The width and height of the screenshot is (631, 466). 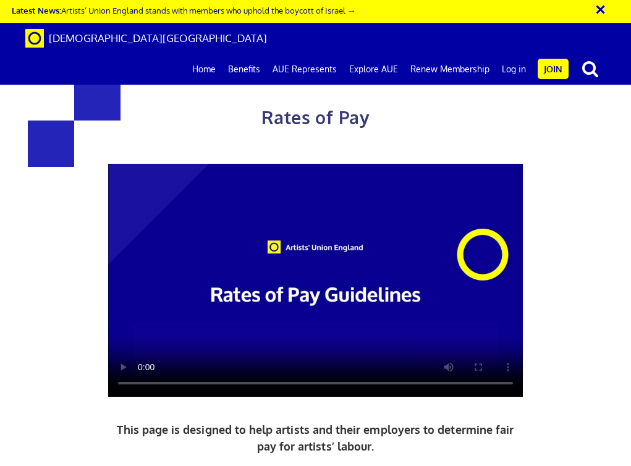 What do you see at coordinates (513, 69) in the screenshot?
I see `a: Log in` at bounding box center [513, 69].